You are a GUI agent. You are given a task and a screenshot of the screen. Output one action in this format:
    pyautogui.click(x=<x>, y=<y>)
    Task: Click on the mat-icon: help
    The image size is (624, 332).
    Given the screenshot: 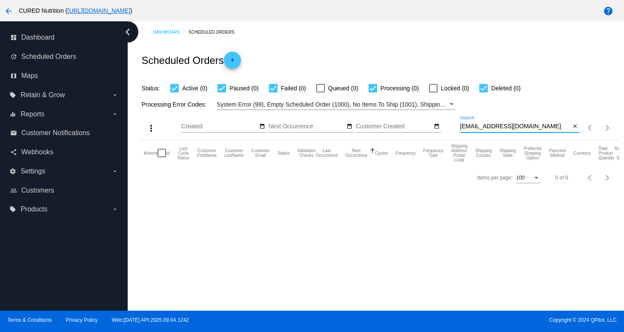 What is the action you would take?
    pyautogui.click(x=609, y=11)
    